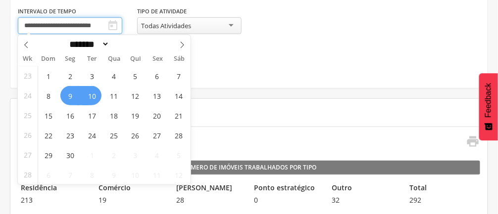 This screenshot has height=214, width=498. I want to click on span: 27, so click(28, 155).